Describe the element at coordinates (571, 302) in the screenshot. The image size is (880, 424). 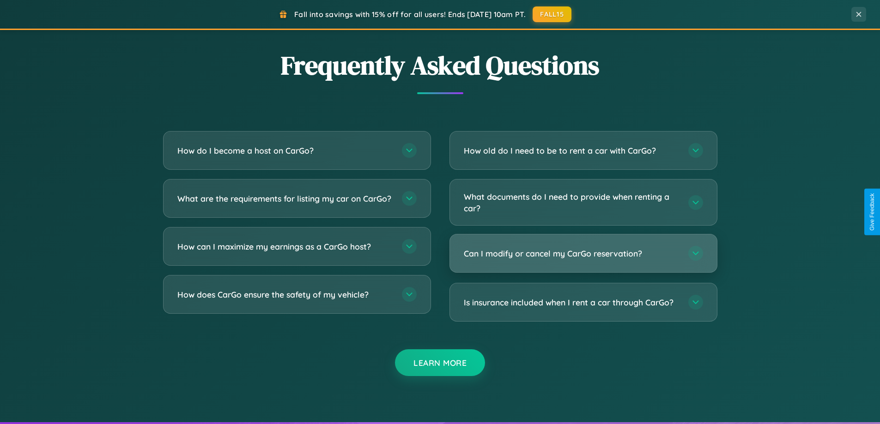
I see `h3: Is insurance included when I rent a car through CarGo?` at that location.